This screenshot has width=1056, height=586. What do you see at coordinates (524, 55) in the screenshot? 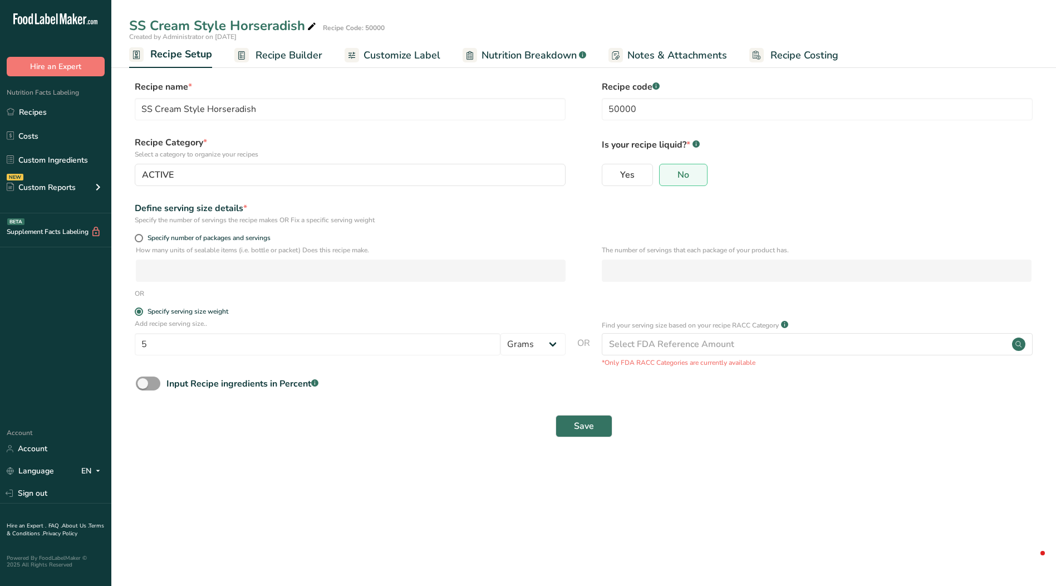
I see `a: Nutrition Breakdown` at bounding box center [524, 55].